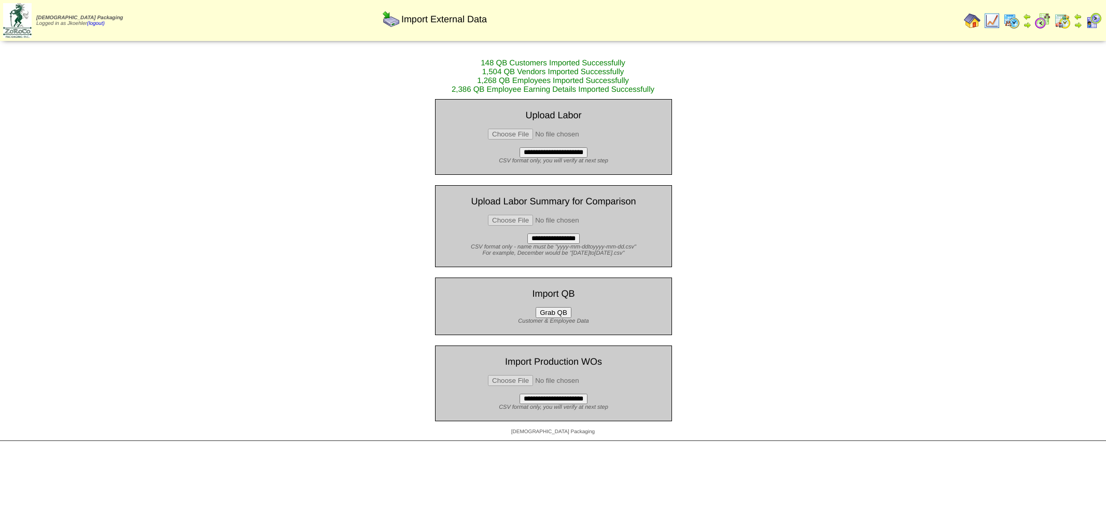  What do you see at coordinates (1043, 21) in the screenshot?
I see `img: calendarblend.gif` at bounding box center [1043, 21].